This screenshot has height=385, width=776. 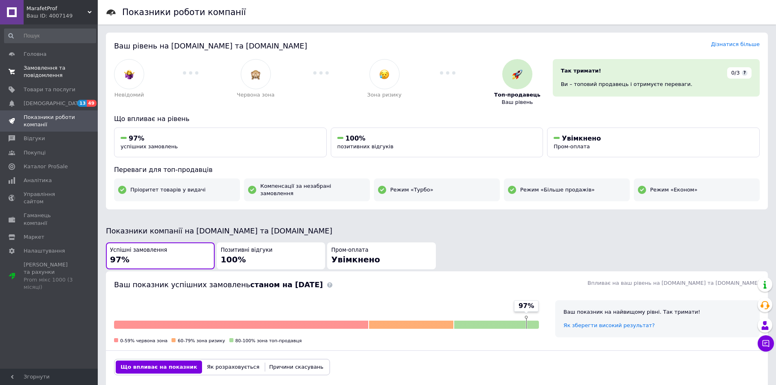 I want to click on span: Як зберегти високий результат?, so click(x=609, y=325).